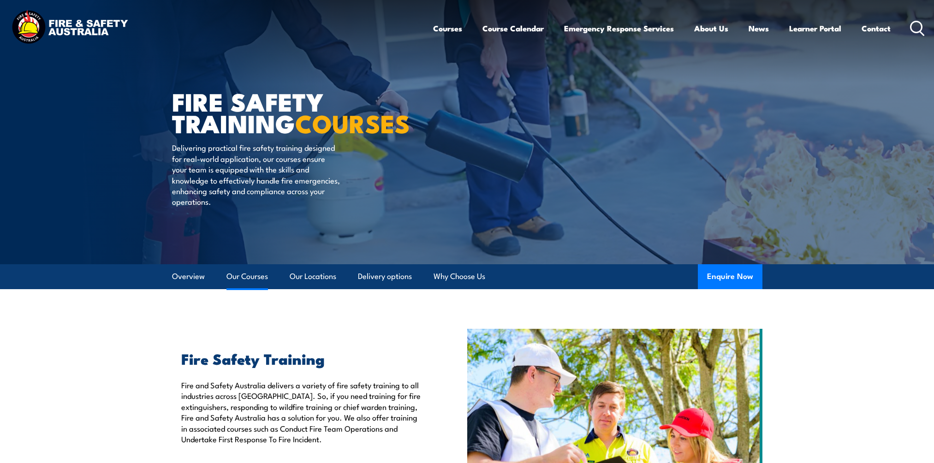  Describe the element at coordinates (313, 276) in the screenshot. I see `a: Our Locations` at that location.